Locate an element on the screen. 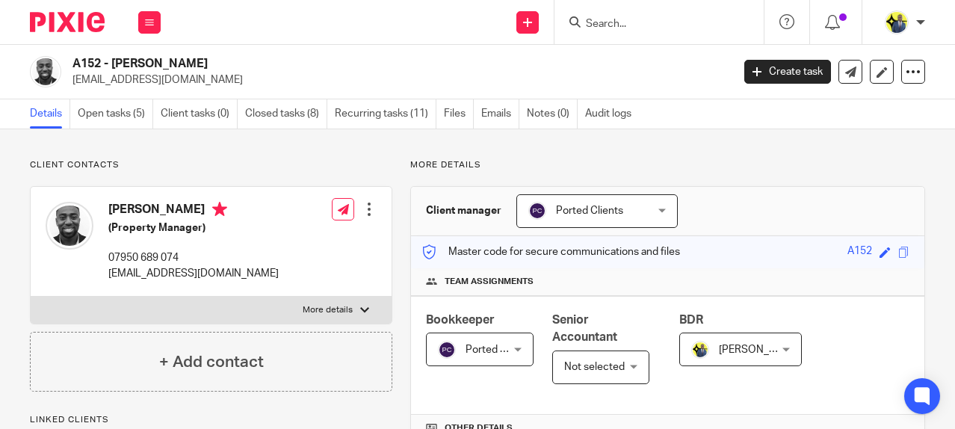 The width and height of the screenshot is (955, 429). img: Pixie is located at coordinates (67, 22).